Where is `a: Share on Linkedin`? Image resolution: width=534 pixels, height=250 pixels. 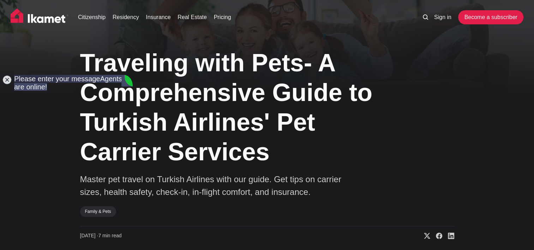
a: Share on Linkedin is located at coordinates (448, 236).